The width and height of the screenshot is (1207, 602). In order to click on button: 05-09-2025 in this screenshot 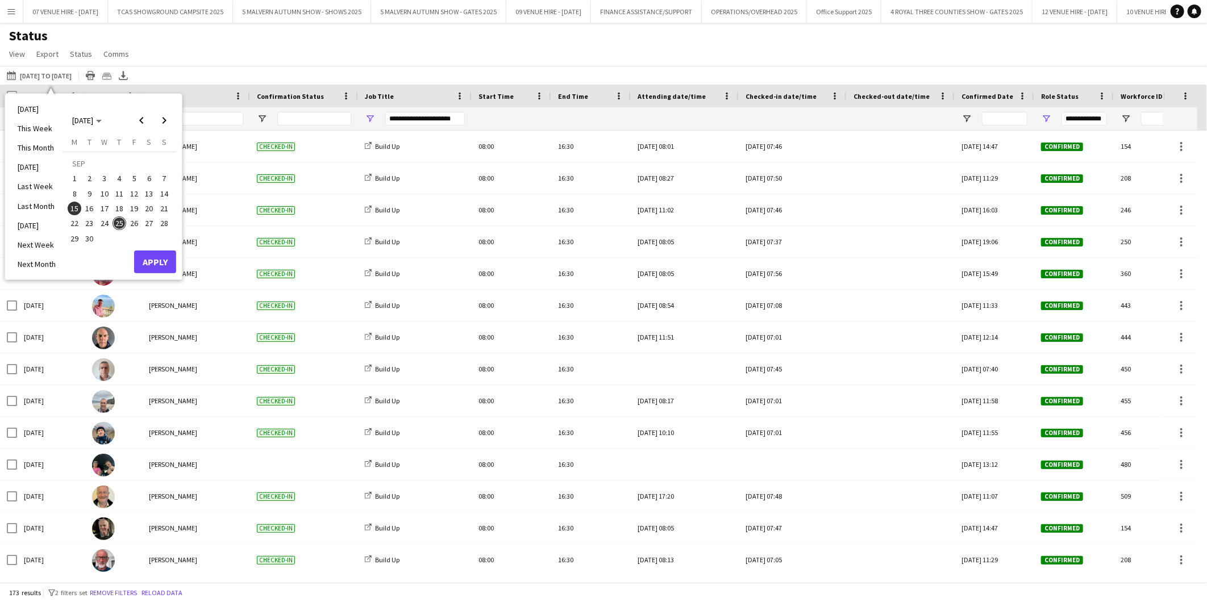, I will do `click(134, 178)`.